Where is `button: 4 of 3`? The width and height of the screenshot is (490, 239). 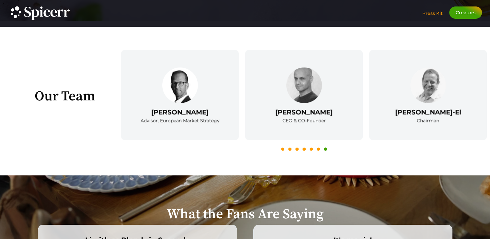 button: 4 of 3 is located at coordinates (304, 149).